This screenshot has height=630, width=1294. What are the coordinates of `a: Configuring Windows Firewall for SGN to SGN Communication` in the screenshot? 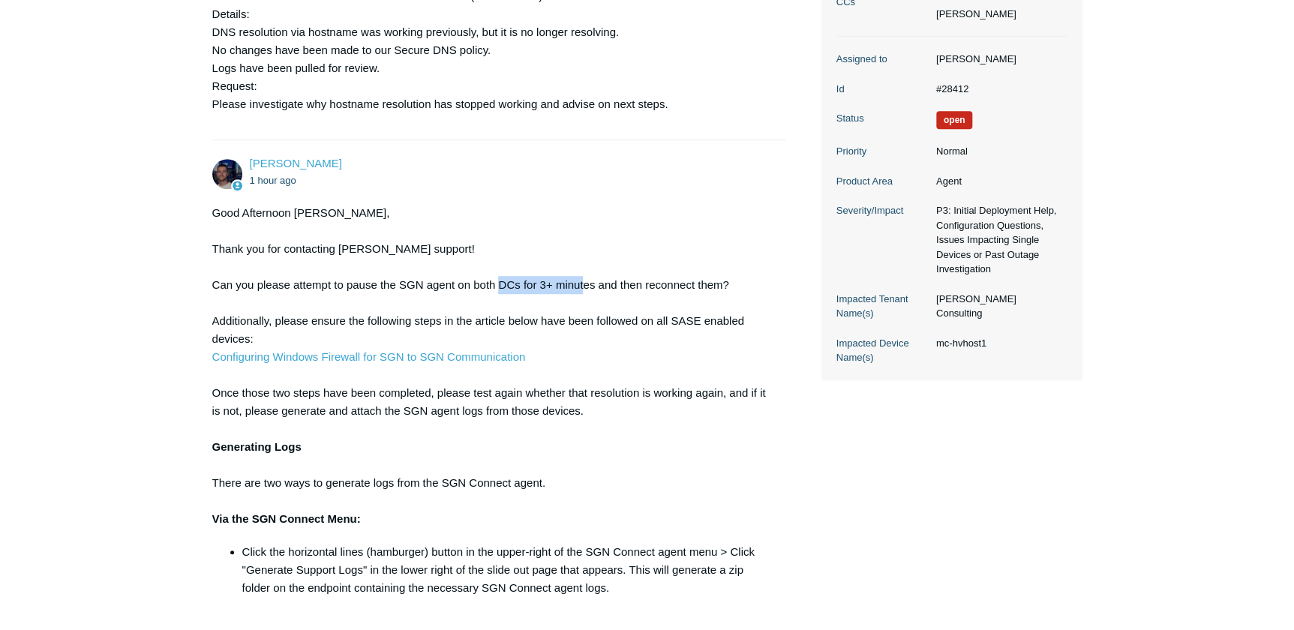 It's located at (369, 356).